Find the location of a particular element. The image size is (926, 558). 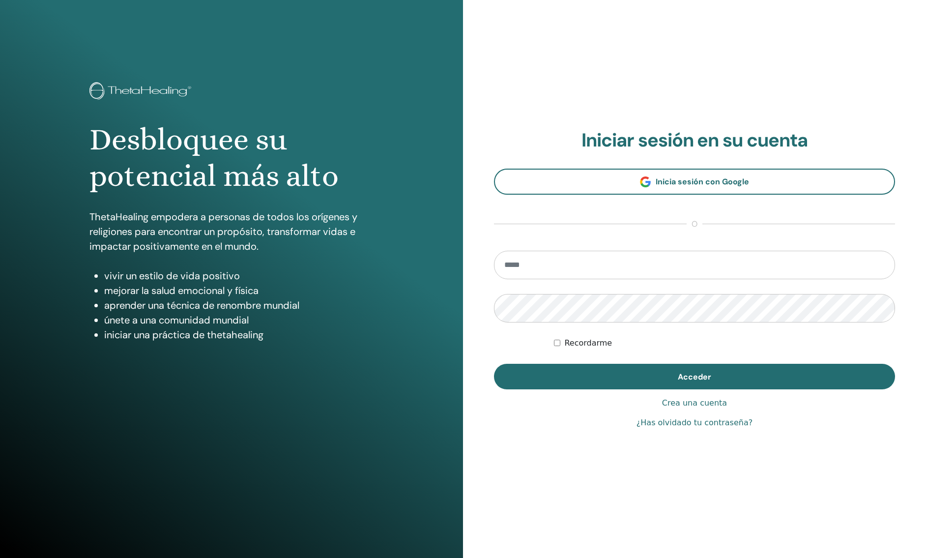

span: o is located at coordinates (694, 224).